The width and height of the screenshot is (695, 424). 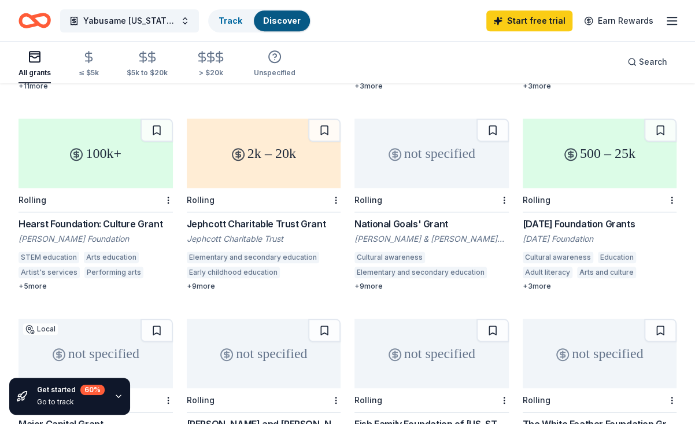 I want to click on div: 100k+, so click(x=95, y=153).